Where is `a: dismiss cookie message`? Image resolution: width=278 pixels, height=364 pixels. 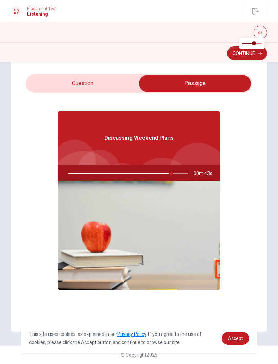 a: dismiss cookie message is located at coordinates (236, 338).